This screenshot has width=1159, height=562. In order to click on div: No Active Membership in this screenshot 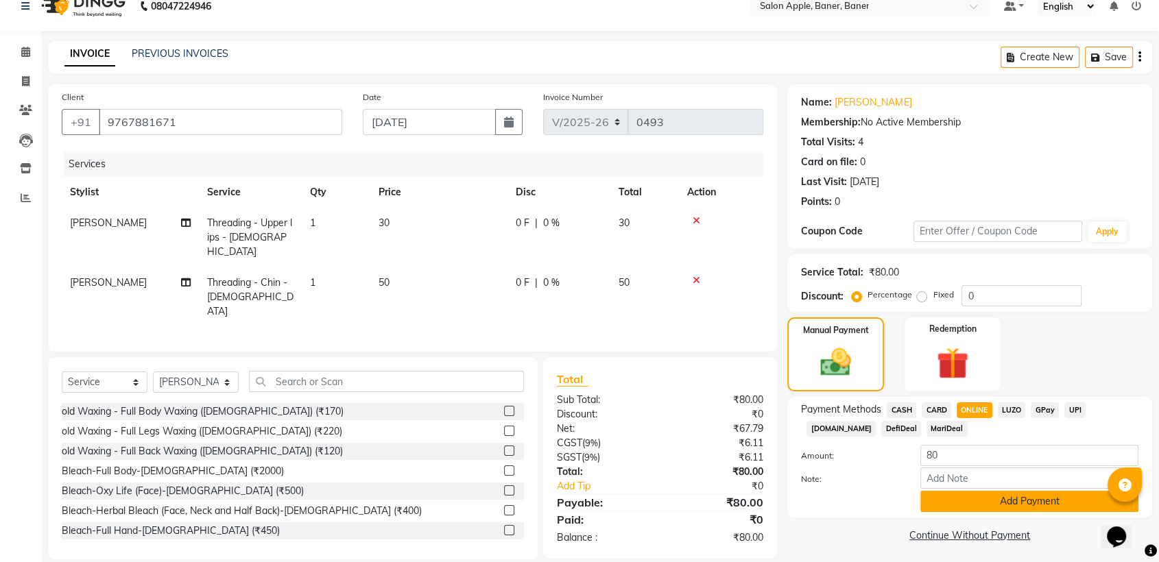, I will do `click(969, 122)`.